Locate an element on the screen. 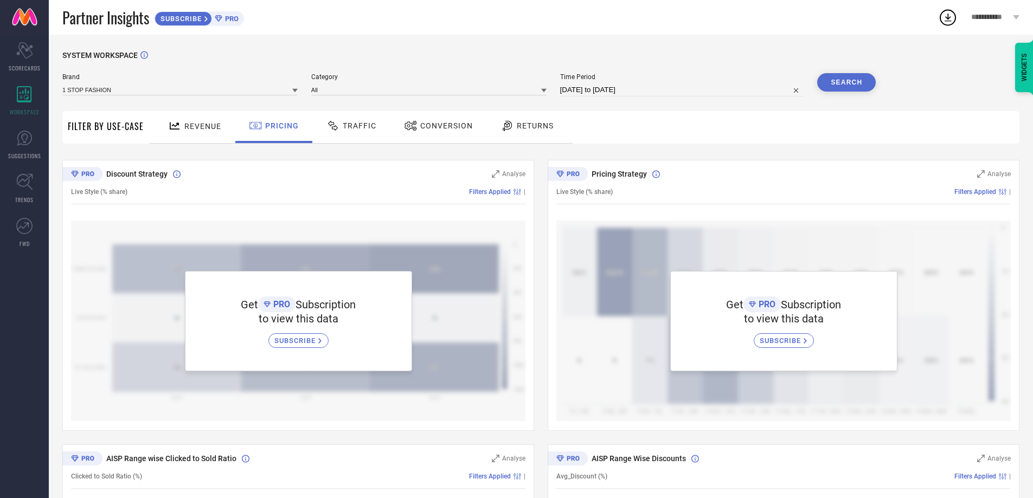 Image resolution: width=1033 pixels, height=498 pixels. span: Brand is located at coordinates (180, 77).